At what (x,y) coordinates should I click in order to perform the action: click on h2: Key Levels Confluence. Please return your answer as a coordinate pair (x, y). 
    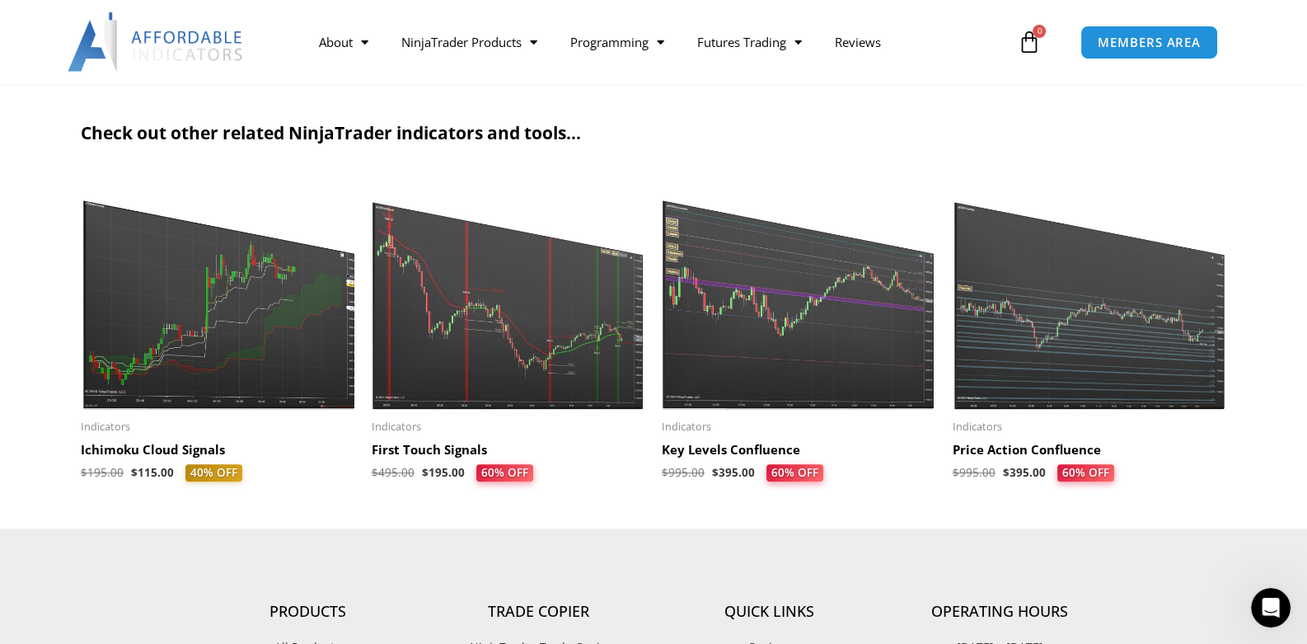
    Looking at the image, I should click on (798, 450).